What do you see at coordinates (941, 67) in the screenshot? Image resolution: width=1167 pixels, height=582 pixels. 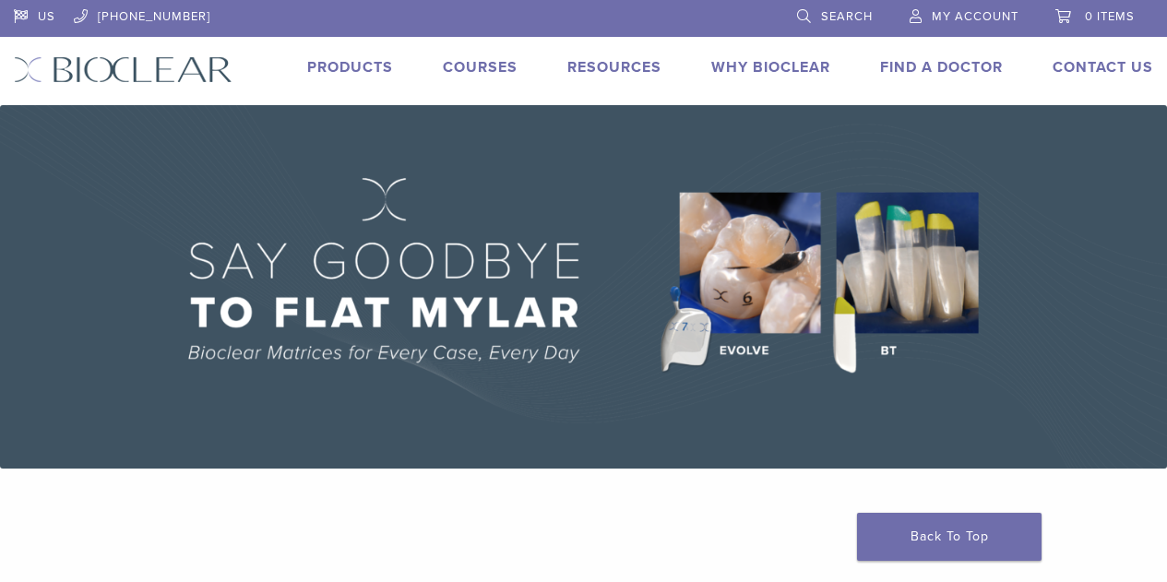 I see `a: Find A Doctor` at bounding box center [941, 67].